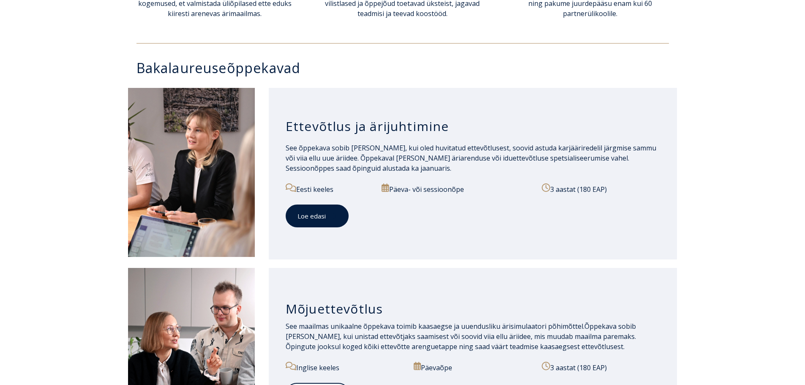 This screenshot has width=805, height=385. I want to click on h3: Bakalaureuseõppekavad, so click(407, 68).